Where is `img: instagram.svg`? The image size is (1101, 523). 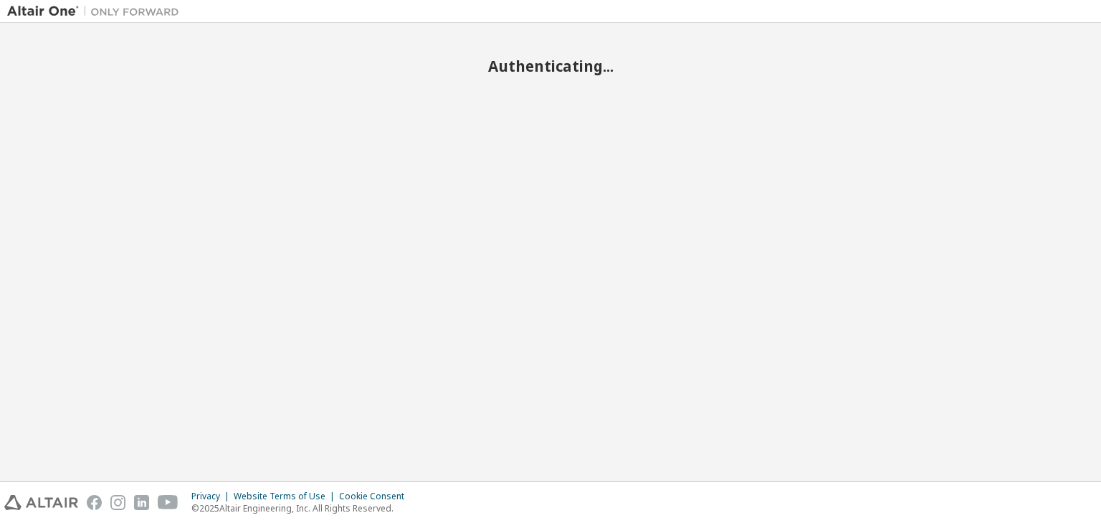
img: instagram.svg is located at coordinates (118, 502).